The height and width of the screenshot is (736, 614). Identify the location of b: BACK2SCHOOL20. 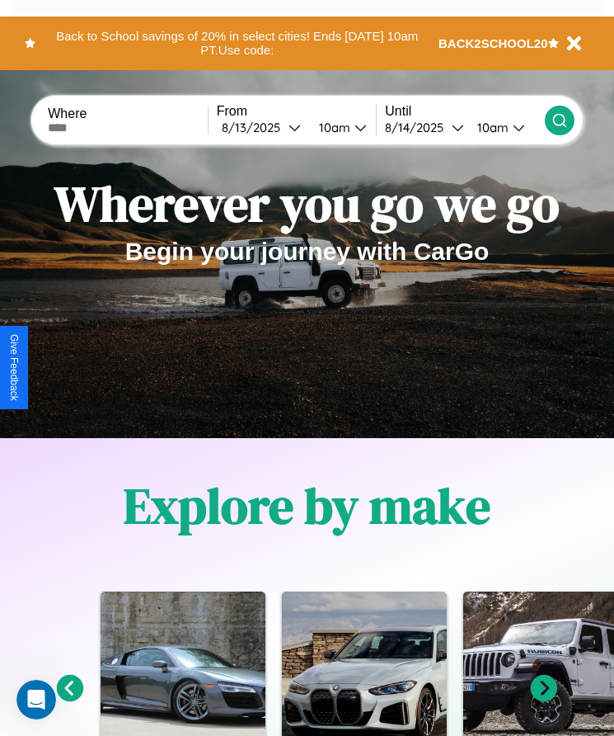
(493, 43).